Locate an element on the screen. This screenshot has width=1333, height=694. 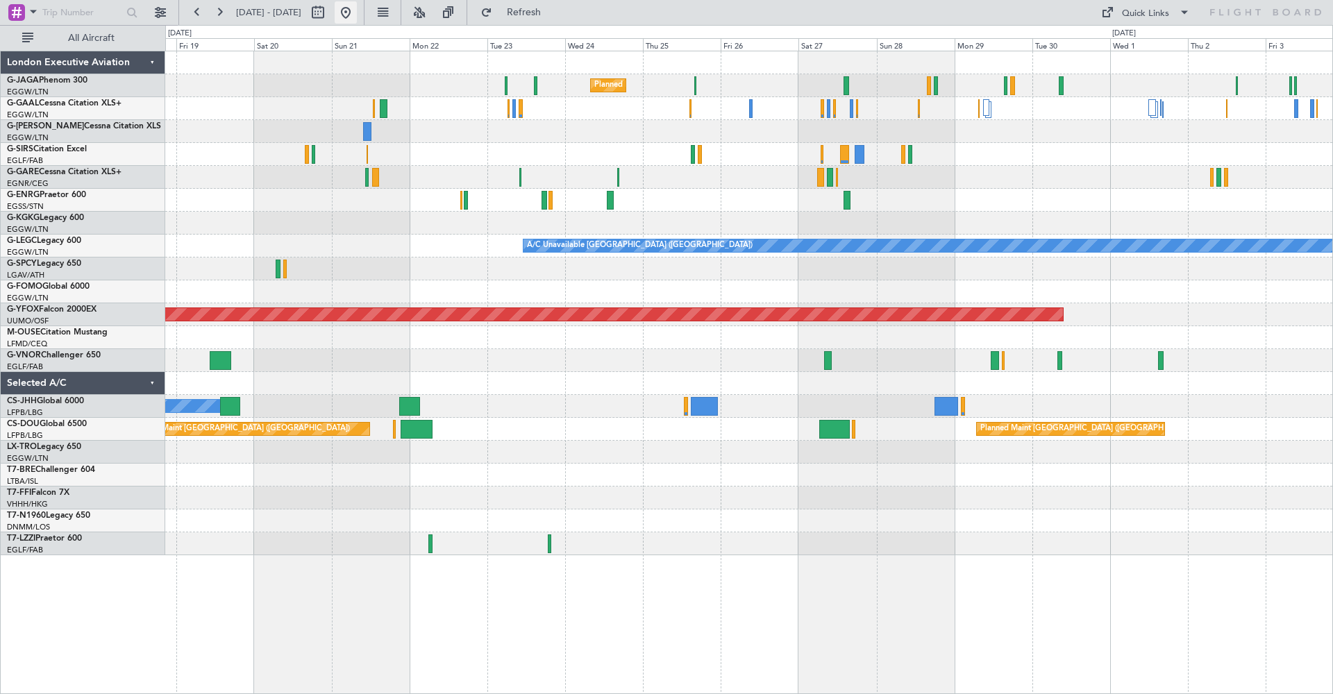
a: G-KGKGLegacy 600 is located at coordinates (45, 218).